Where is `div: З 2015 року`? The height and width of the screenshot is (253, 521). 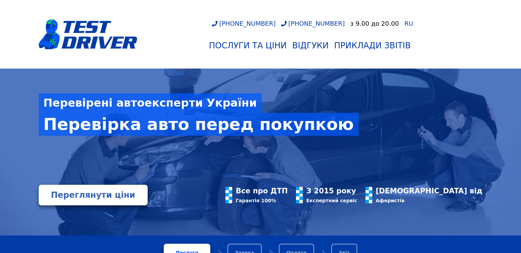 div: З 2015 року is located at coordinates (332, 191).